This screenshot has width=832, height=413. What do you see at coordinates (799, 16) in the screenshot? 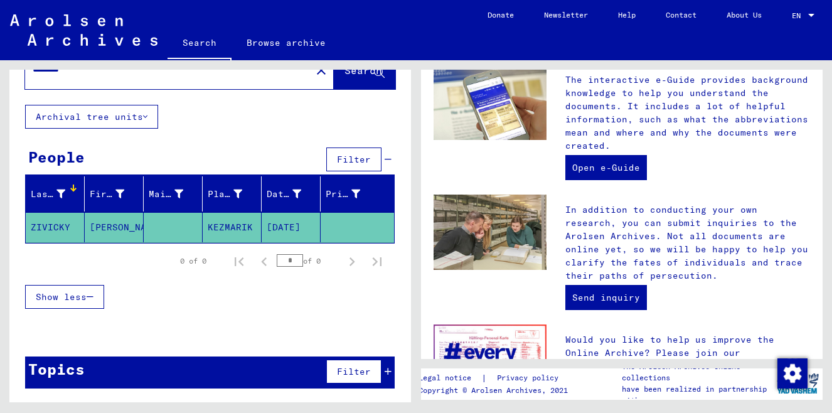
I see `span: EN` at bounding box center [799, 16].